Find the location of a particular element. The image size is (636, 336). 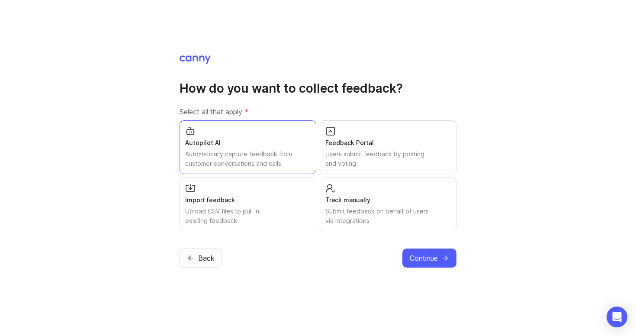

div: Users submit feedback by posting and voting is located at coordinates (388, 159).